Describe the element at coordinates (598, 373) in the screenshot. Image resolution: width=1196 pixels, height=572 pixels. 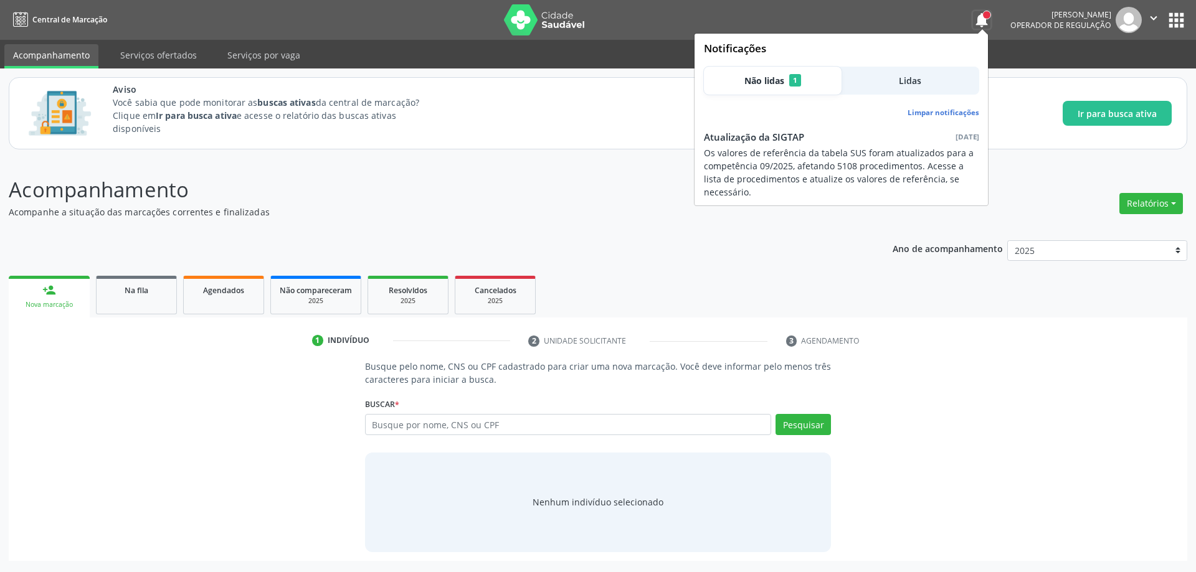
I see `p: Busque pelo nome, CNS ou CPF cadastrado para criar uma nova marcação. Você deve informar pelo men...` at that location.